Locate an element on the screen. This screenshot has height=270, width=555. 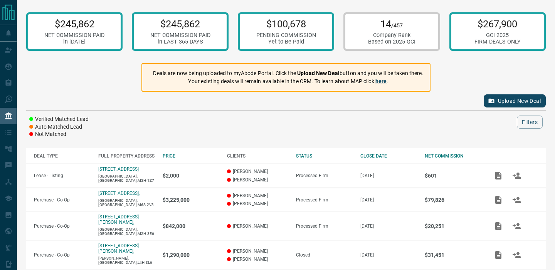
div: NET COMMISSION is located at coordinates (453, 156).